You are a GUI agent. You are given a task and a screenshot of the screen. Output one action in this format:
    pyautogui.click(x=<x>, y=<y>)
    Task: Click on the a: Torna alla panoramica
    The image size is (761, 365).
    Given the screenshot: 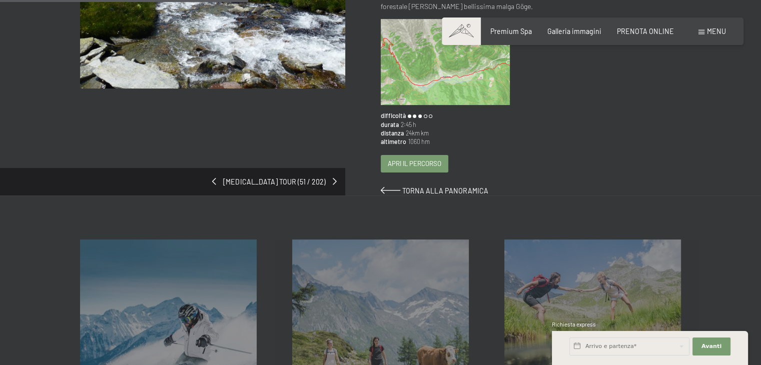 What is the action you would take?
    pyautogui.click(x=434, y=191)
    